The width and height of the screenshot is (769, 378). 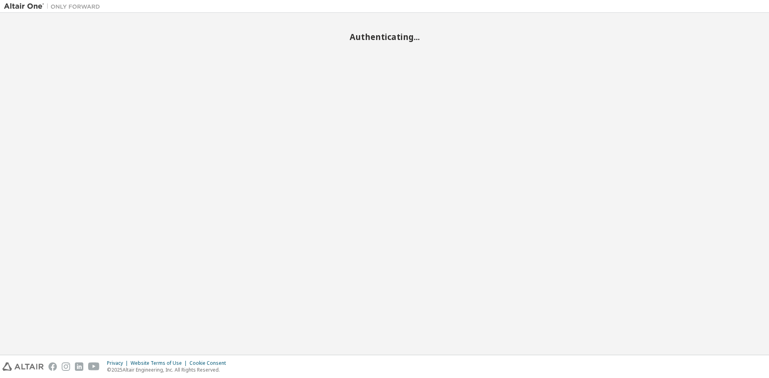 What do you see at coordinates (94, 367) in the screenshot?
I see `img: youtube.svg` at bounding box center [94, 367].